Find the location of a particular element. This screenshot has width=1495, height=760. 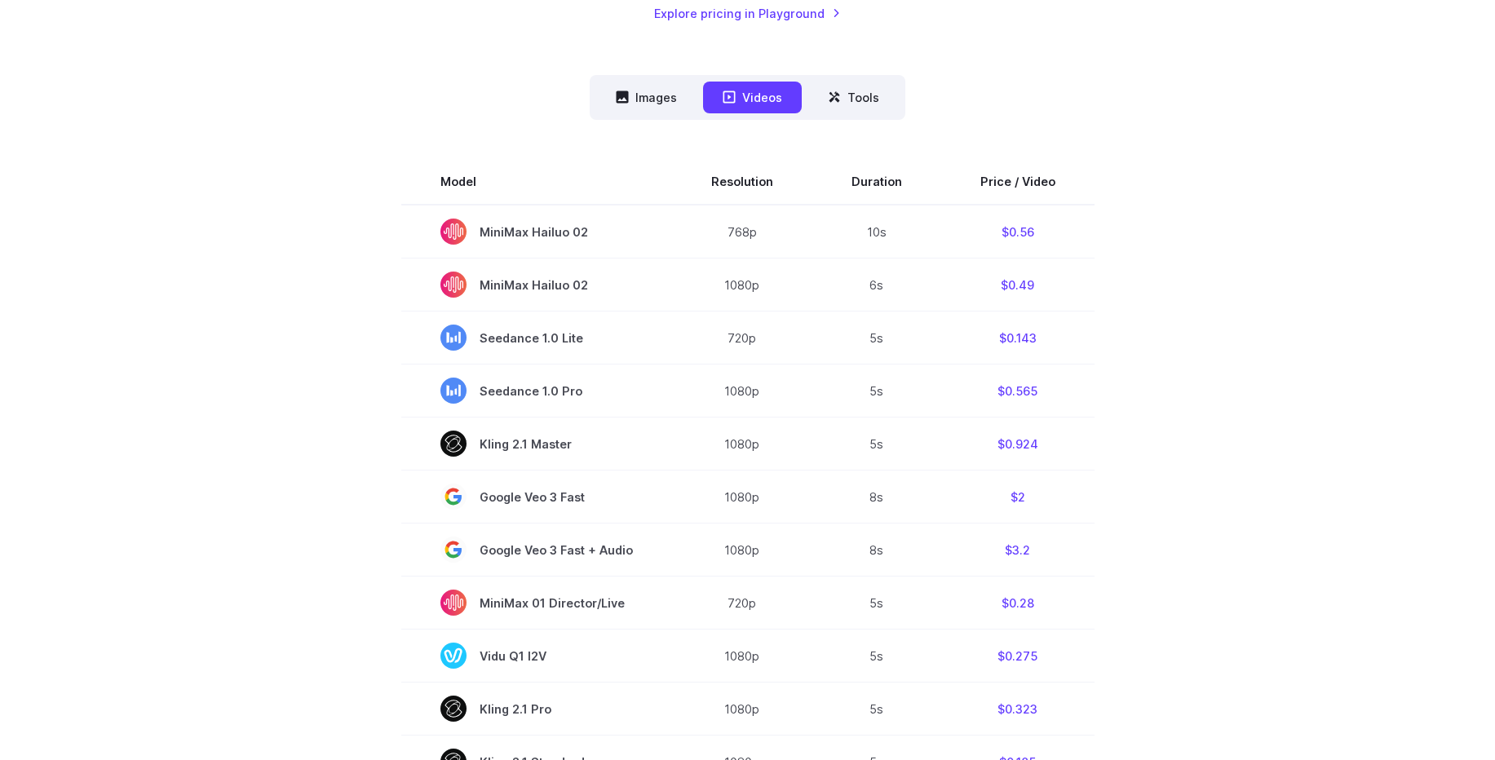

span: Seedance 1.0 Lite is located at coordinates (537, 338).